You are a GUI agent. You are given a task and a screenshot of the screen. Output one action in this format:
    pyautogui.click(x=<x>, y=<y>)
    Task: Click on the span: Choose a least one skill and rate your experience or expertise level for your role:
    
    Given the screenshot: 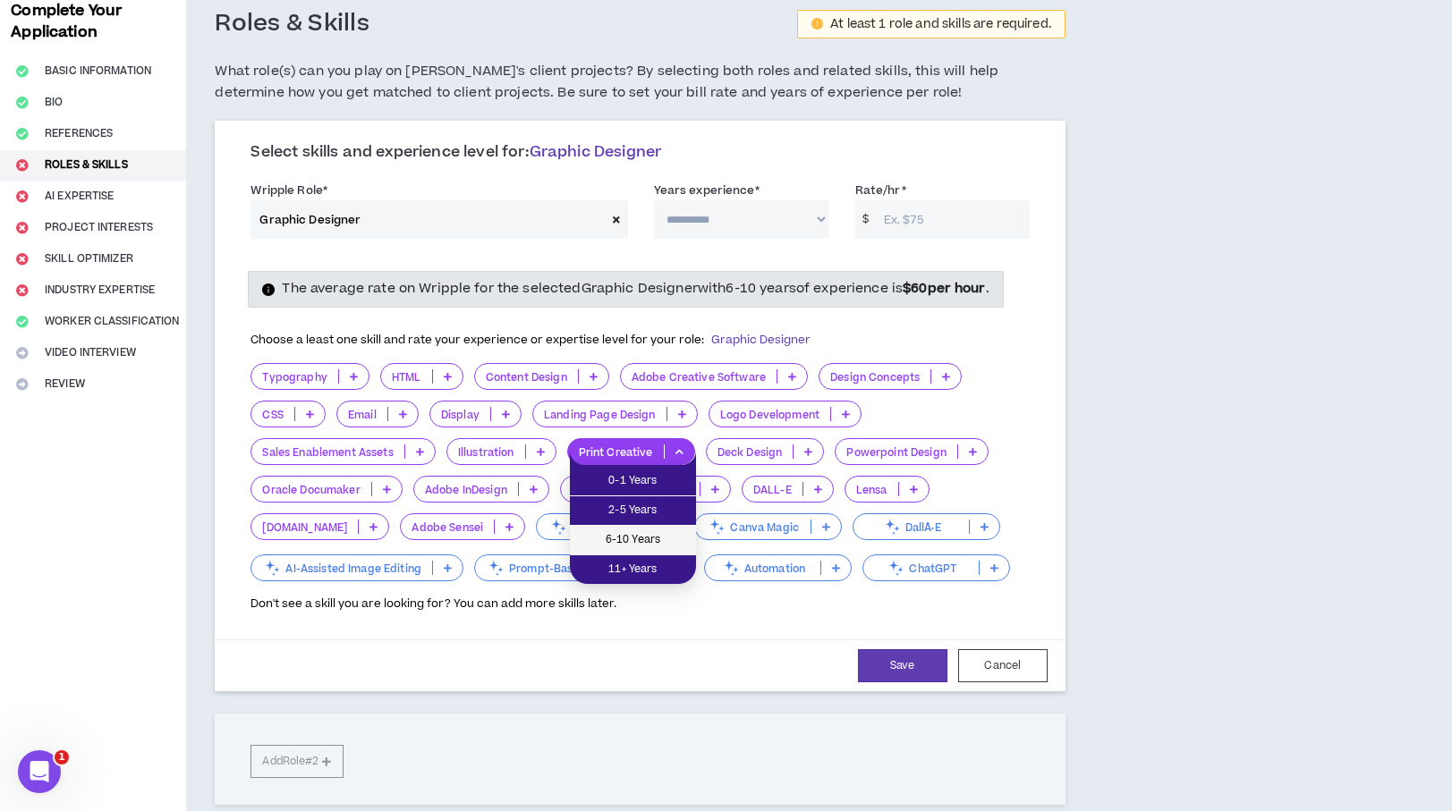 What is the action you would take?
    pyautogui.click(x=531, y=340)
    